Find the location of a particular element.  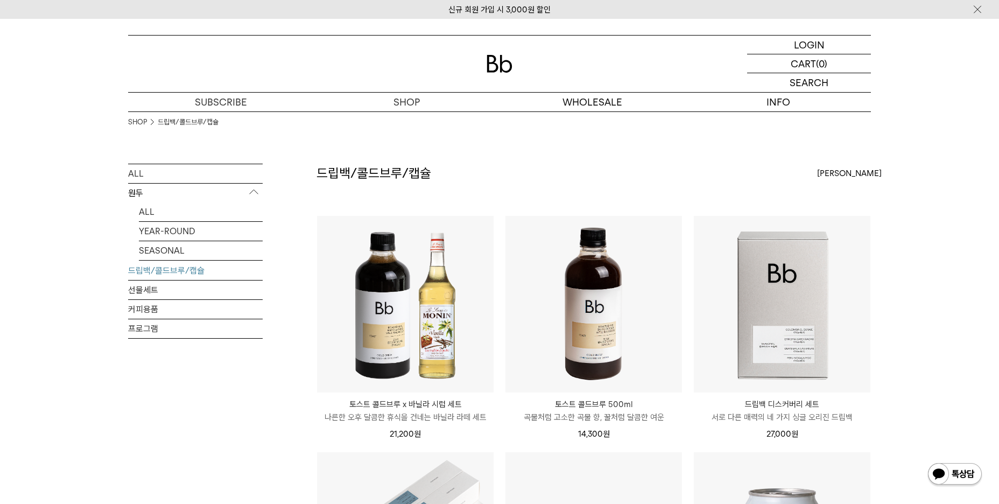

p: 곡물처럼 고소한 곡물 향, 꿀처럼 달콤한 여운 is located at coordinates (593, 417).